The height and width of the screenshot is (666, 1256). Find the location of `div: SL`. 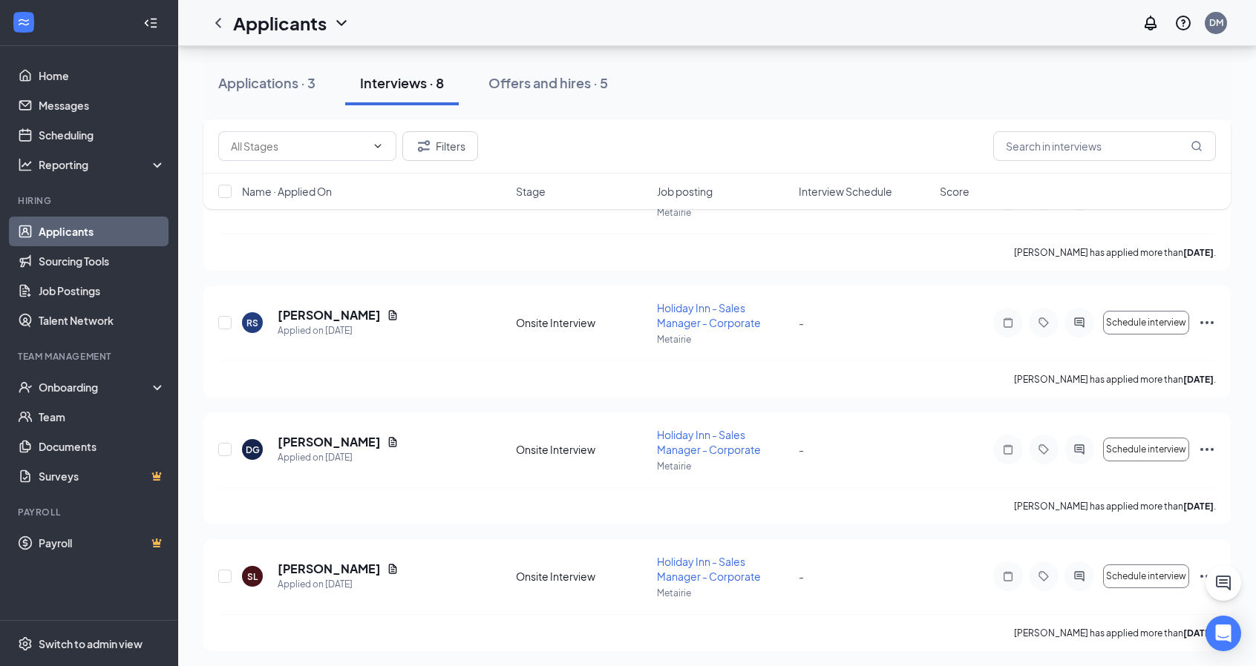

div: SL is located at coordinates (252, 577).